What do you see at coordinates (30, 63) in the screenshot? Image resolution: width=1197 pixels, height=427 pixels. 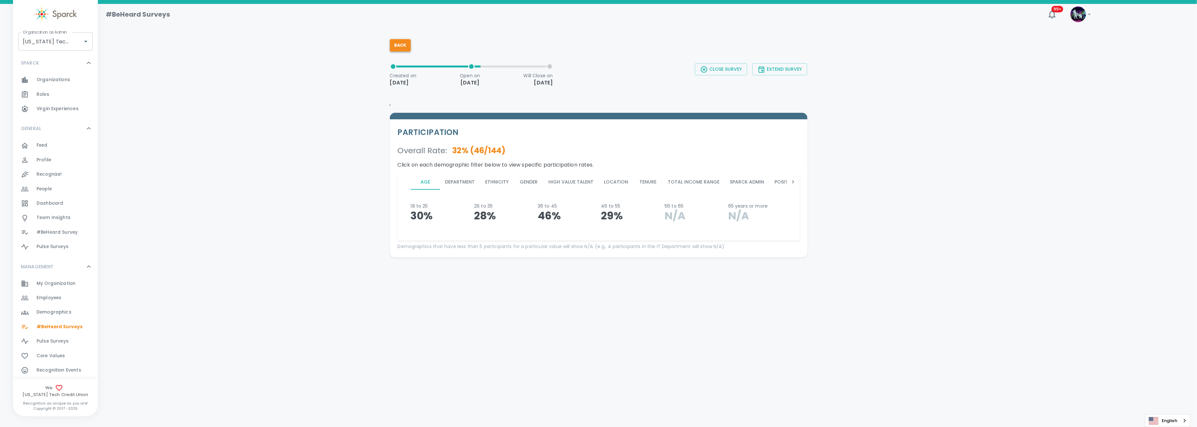 I see `p: SPARCK` at bounding box center [30, 63].